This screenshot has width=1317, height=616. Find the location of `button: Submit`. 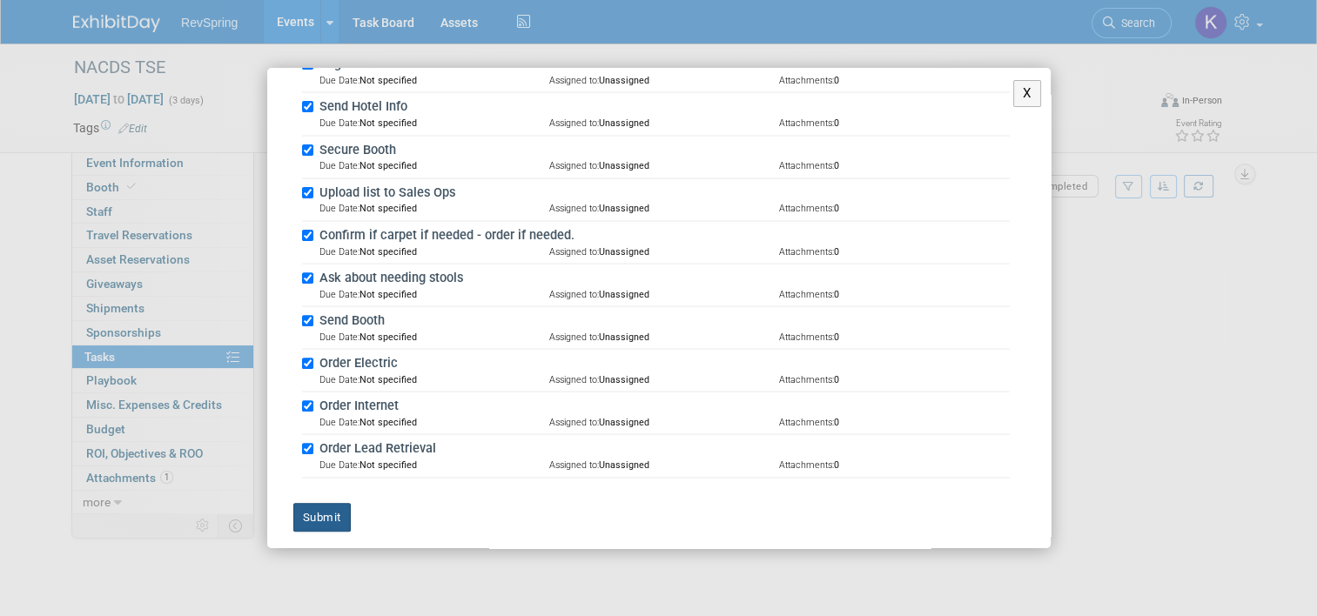

button: Submit is located at coordinates (322, 518).